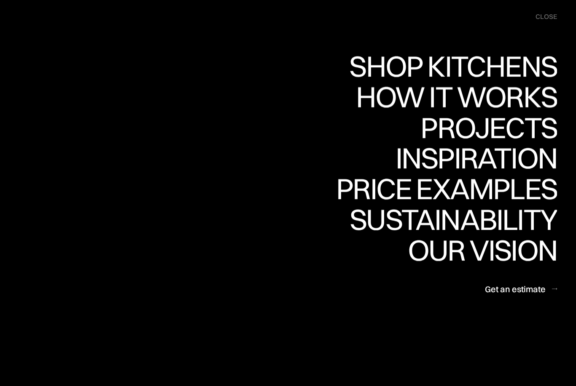  I want to click on a: InspirationInspiration, so click(470, 159).